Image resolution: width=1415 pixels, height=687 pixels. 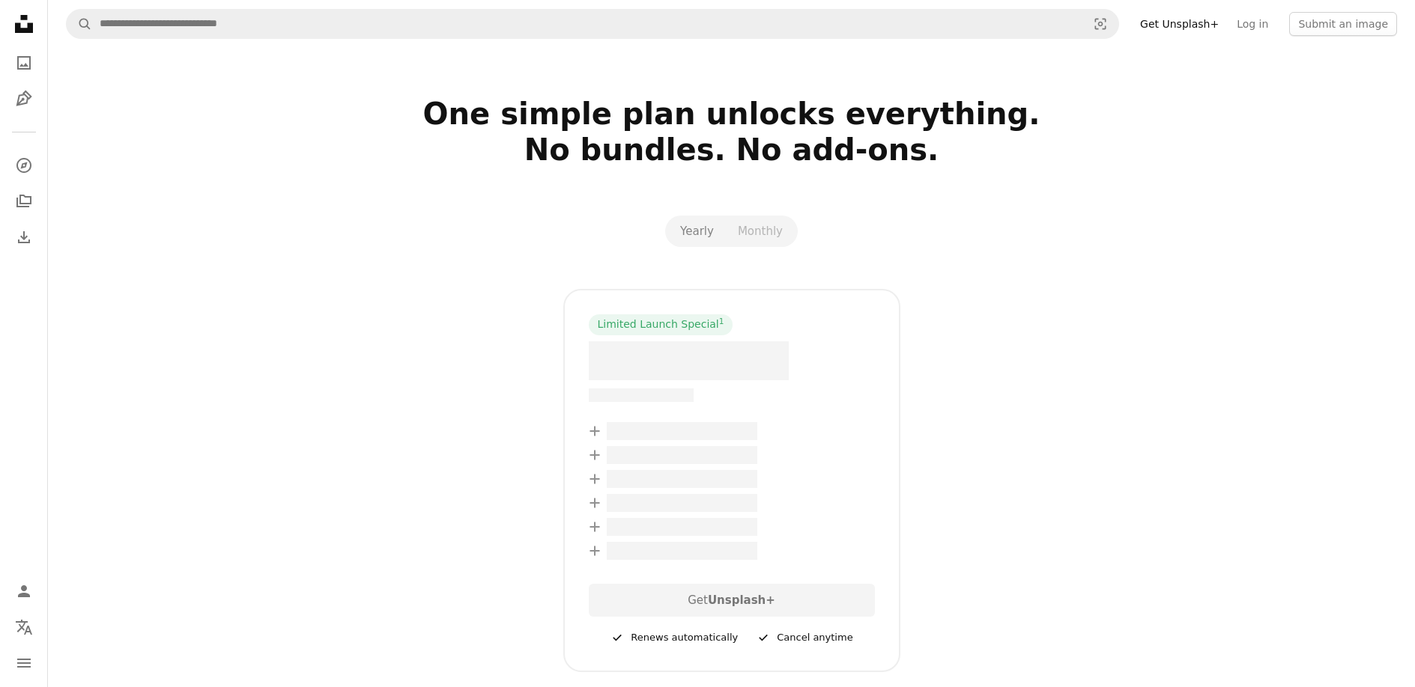 What do you see at coordinates (1179, 24) in the screenshot?
I see `a: Get Unsplash+` at bounding box center [1179, 24].